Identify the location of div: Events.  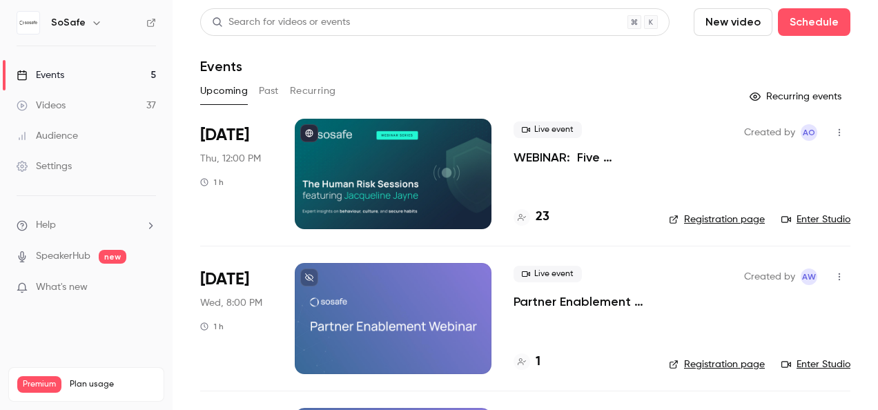
(40, 75).